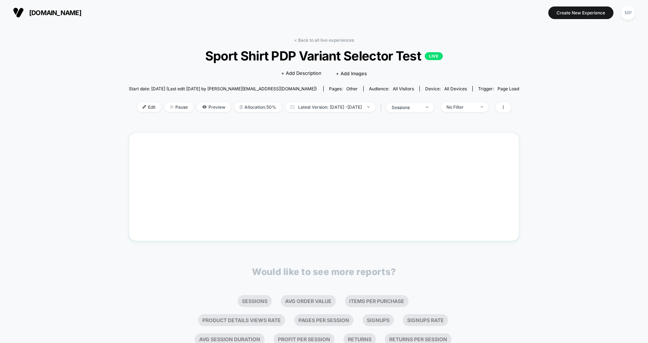 This screenshot has width=648, height=343. I want to click on button: Create New Experience, so click(580, 13).